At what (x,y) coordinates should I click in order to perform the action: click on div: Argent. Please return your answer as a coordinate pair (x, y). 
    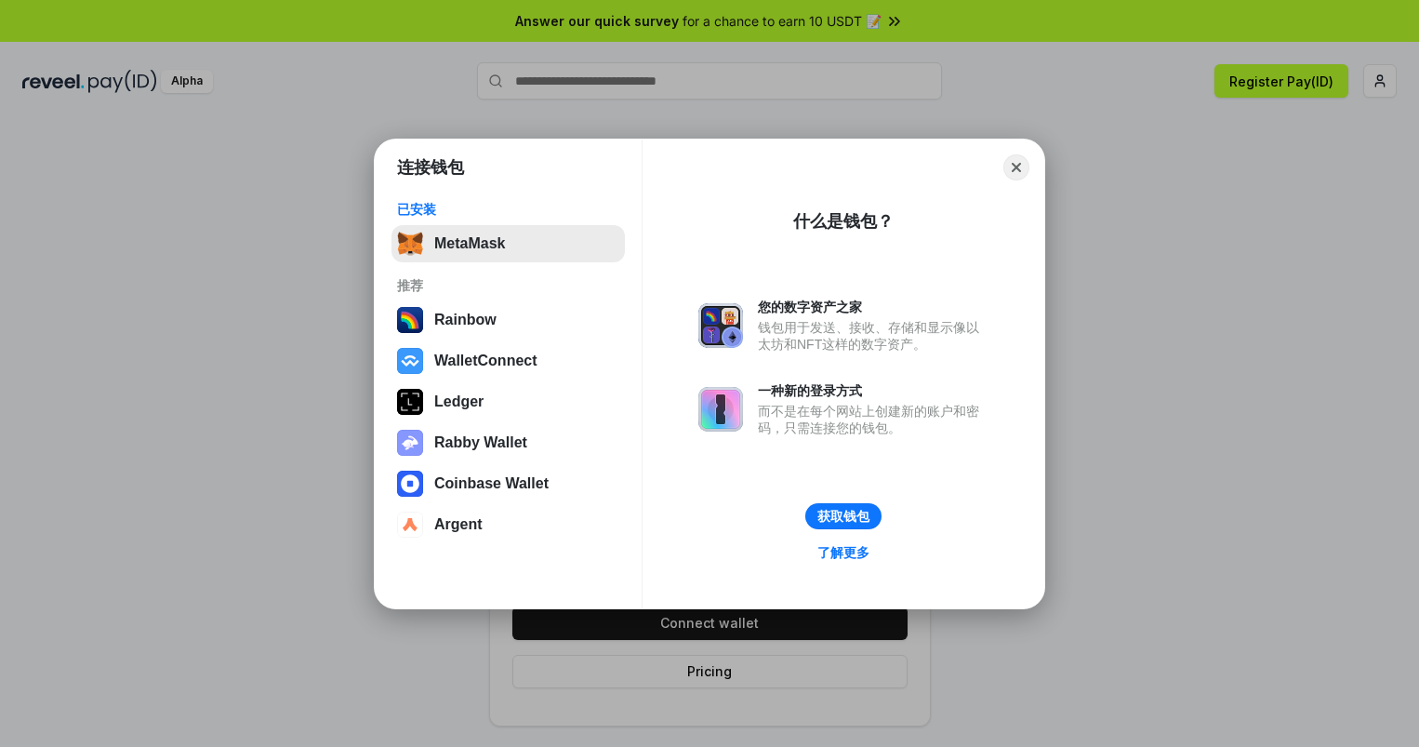
    Looking at the image, I should click on (459, 525).